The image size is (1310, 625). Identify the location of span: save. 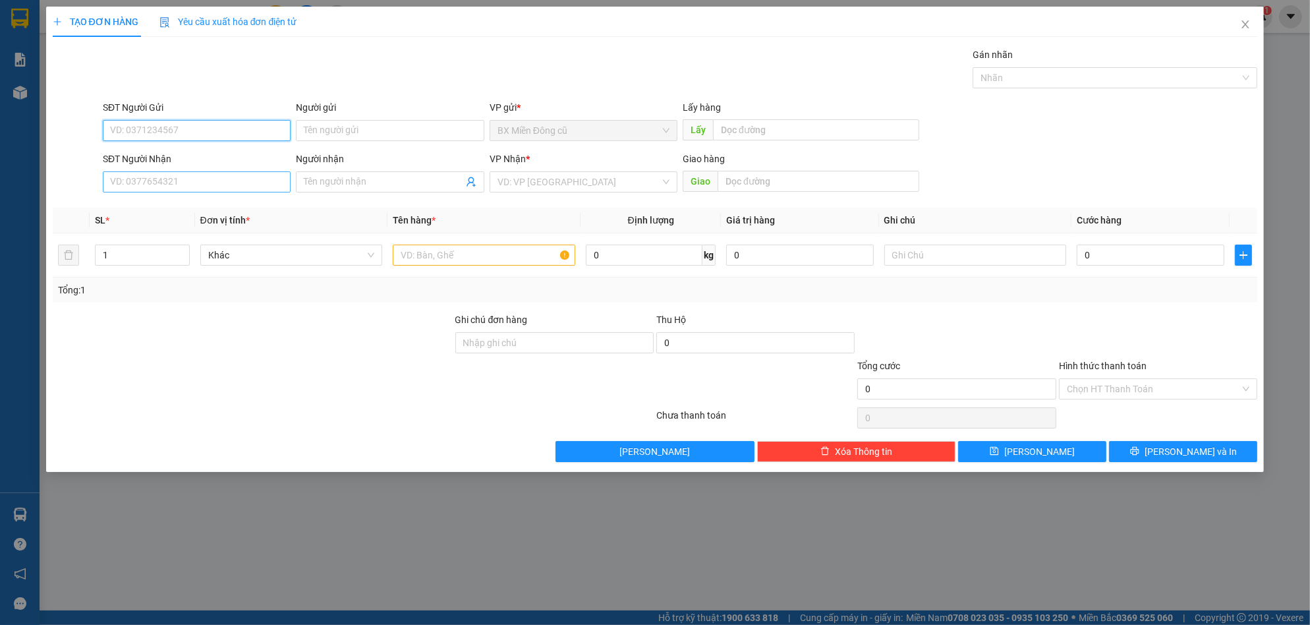
(994, 451).